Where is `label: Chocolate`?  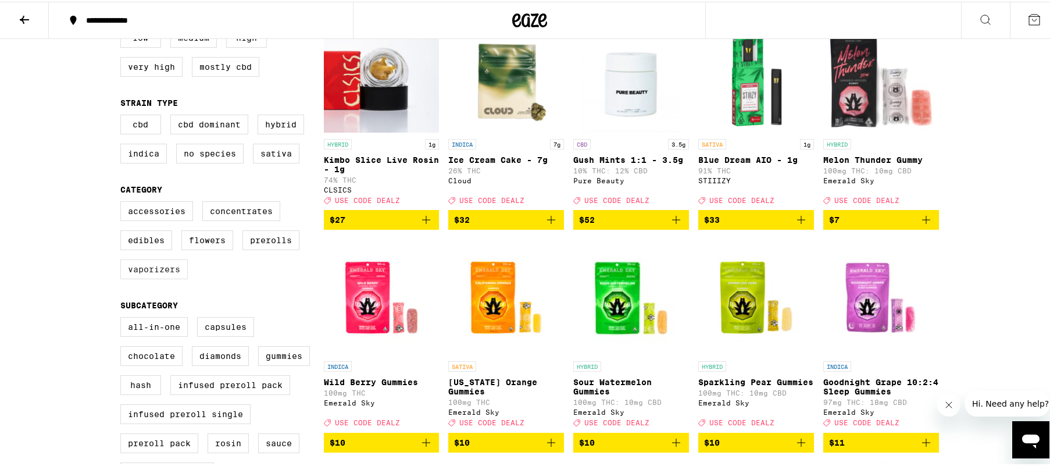 label: Chocolate is located at coordinates (151, 354).